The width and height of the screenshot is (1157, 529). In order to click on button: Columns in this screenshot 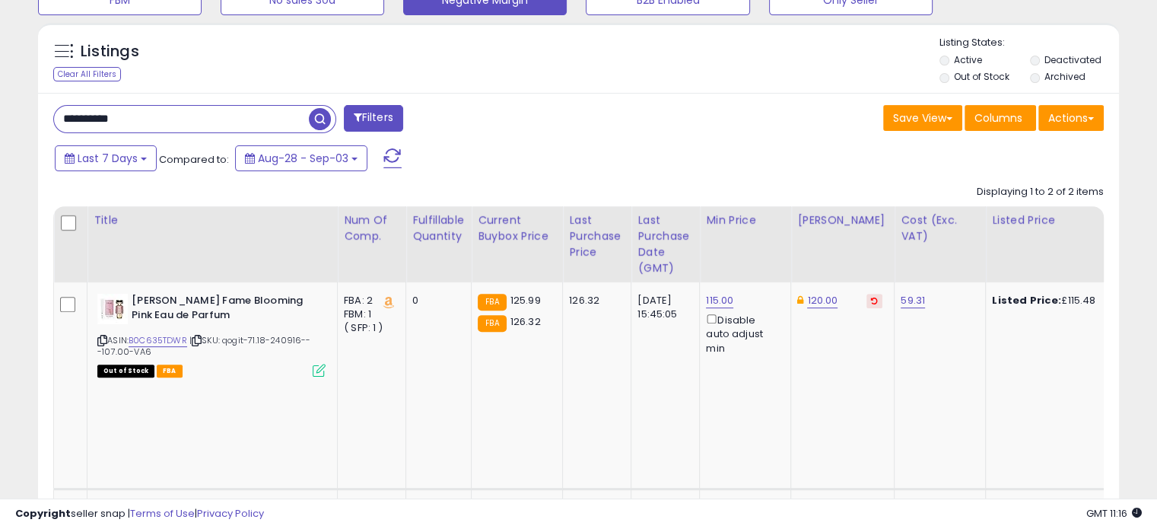, I will do `click(1001, 118)`.